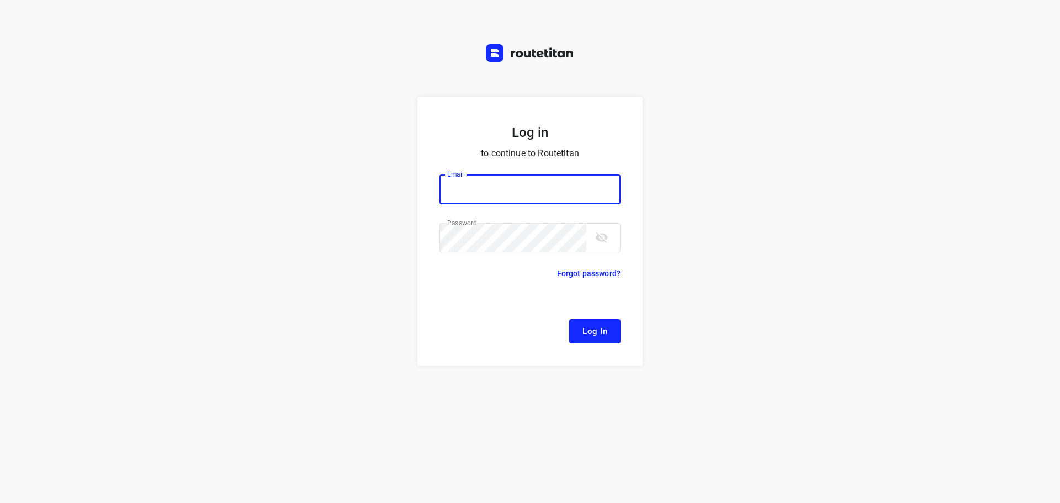 The height and width of the screenshot is (503, 1060). Describe the element at coordinates (595, 331) in the screenshot. I see `span: Log In` at that location.